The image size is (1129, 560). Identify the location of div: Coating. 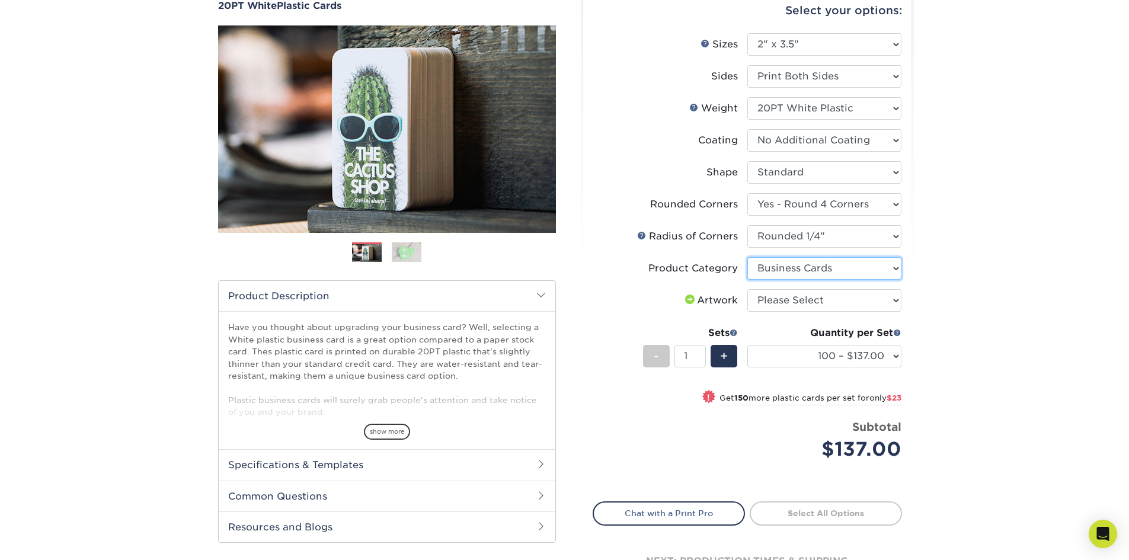
(717, 140).